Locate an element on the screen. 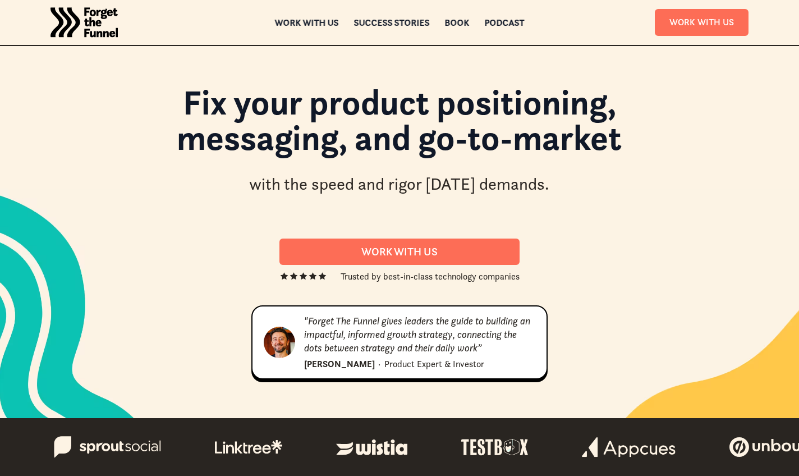  div: Work with us is located at coordinates (307, 22).